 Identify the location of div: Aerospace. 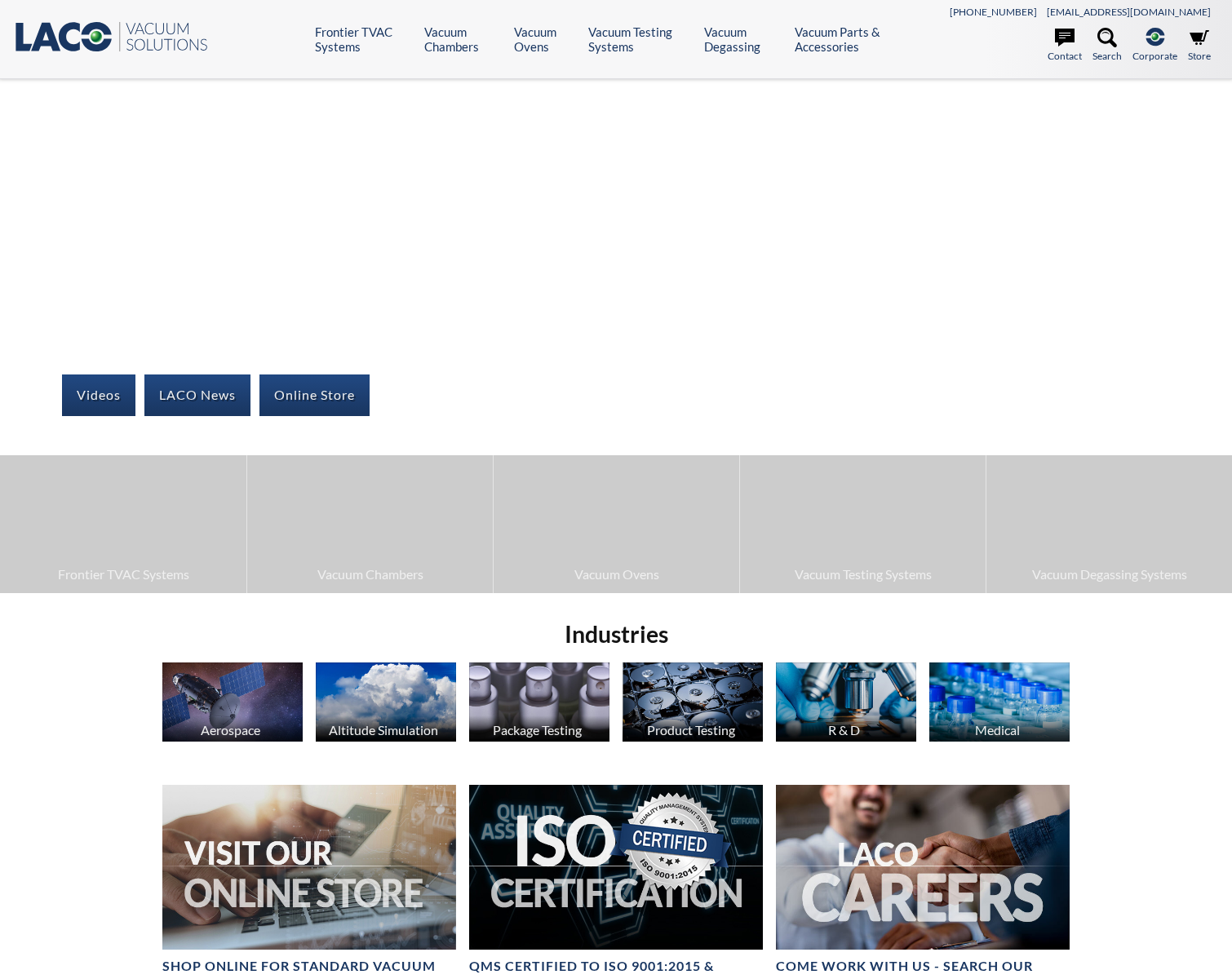
(230, 730).